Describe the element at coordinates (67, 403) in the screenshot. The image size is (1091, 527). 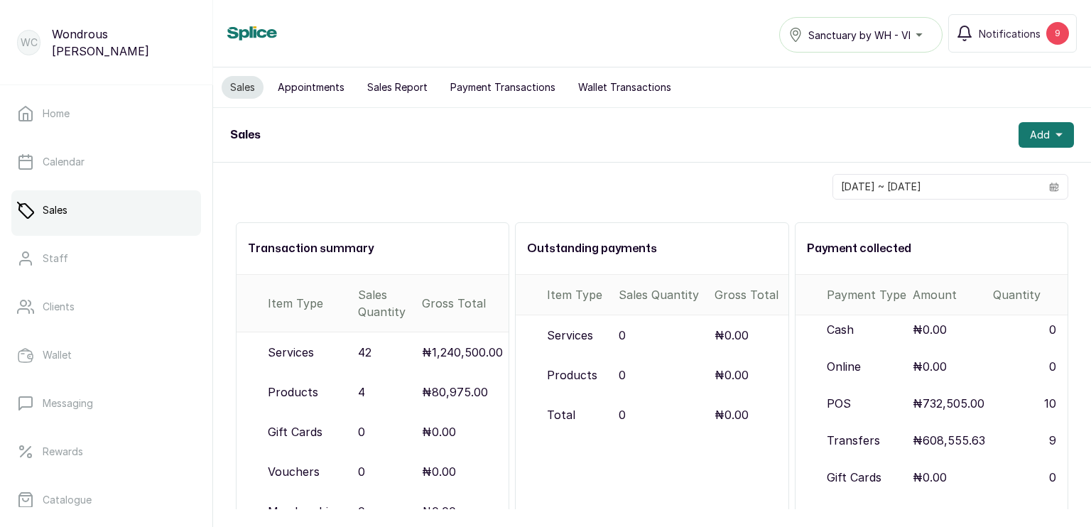
I see `p: Messaging` at that location.